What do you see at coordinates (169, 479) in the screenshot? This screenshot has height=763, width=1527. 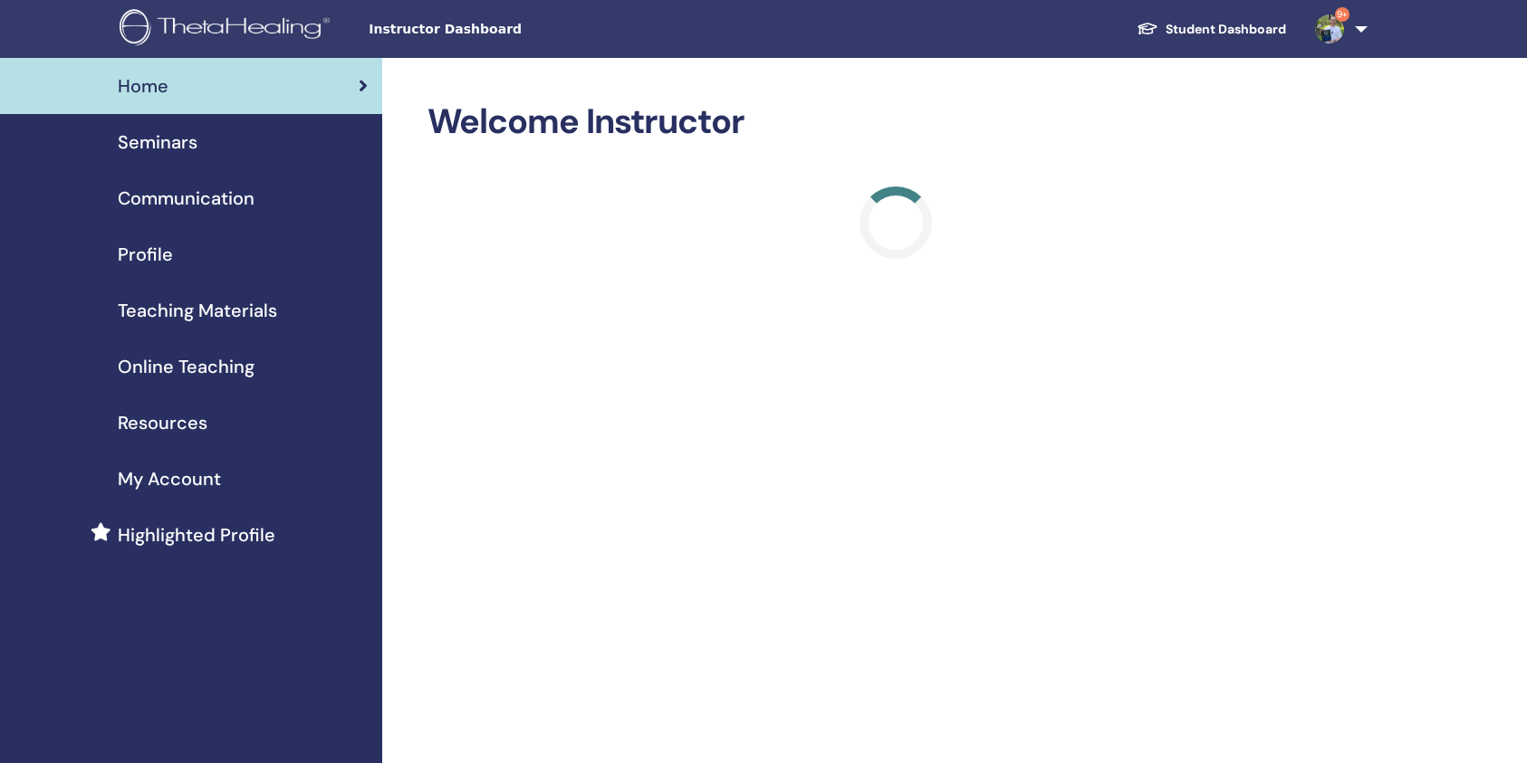 I see `span: My Account` at bounding box center [169, 479].